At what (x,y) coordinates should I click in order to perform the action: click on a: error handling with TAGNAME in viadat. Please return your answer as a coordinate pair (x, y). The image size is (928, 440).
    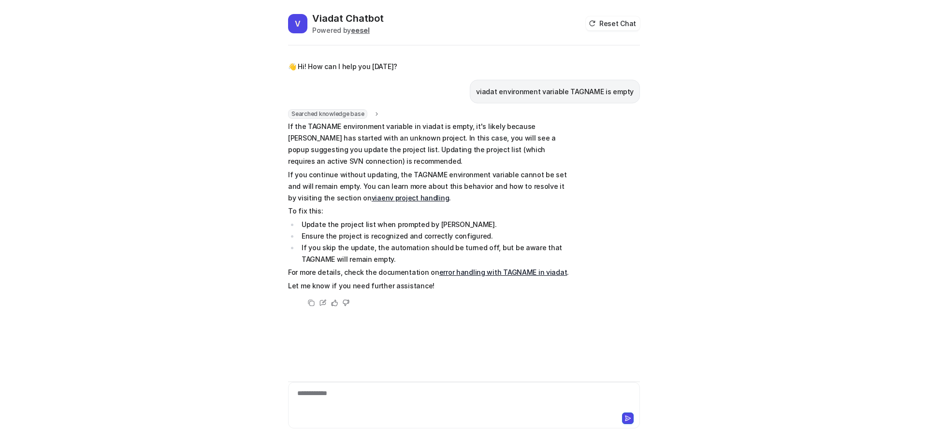
    Looking at the image, I should click on (503, 272).